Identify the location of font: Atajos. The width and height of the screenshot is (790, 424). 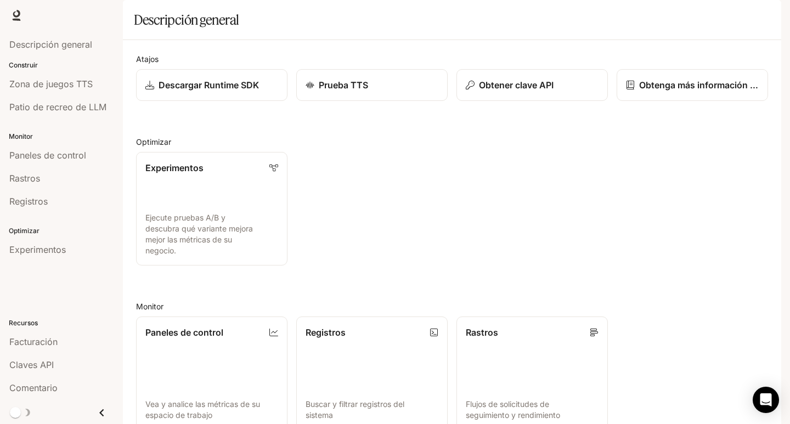
(147, 59).